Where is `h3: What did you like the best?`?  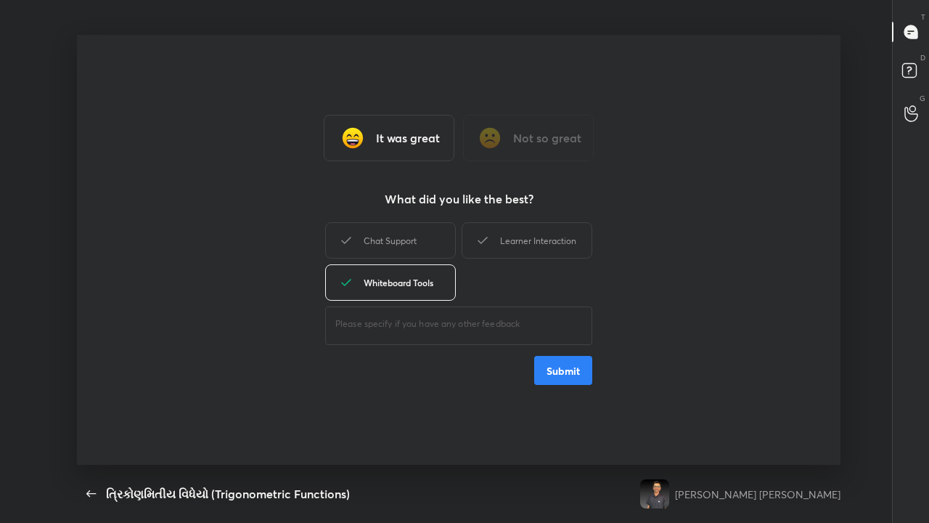
h3: What did you like the best? is located at coordinates (459, 199).